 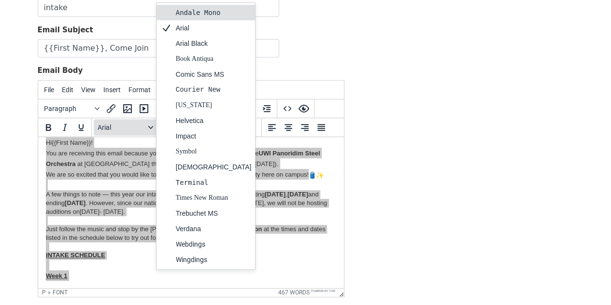 What do you see at coordinates (65, 128) in the screenshot?
I see `button: Italic` at bounding box center [65, 128].